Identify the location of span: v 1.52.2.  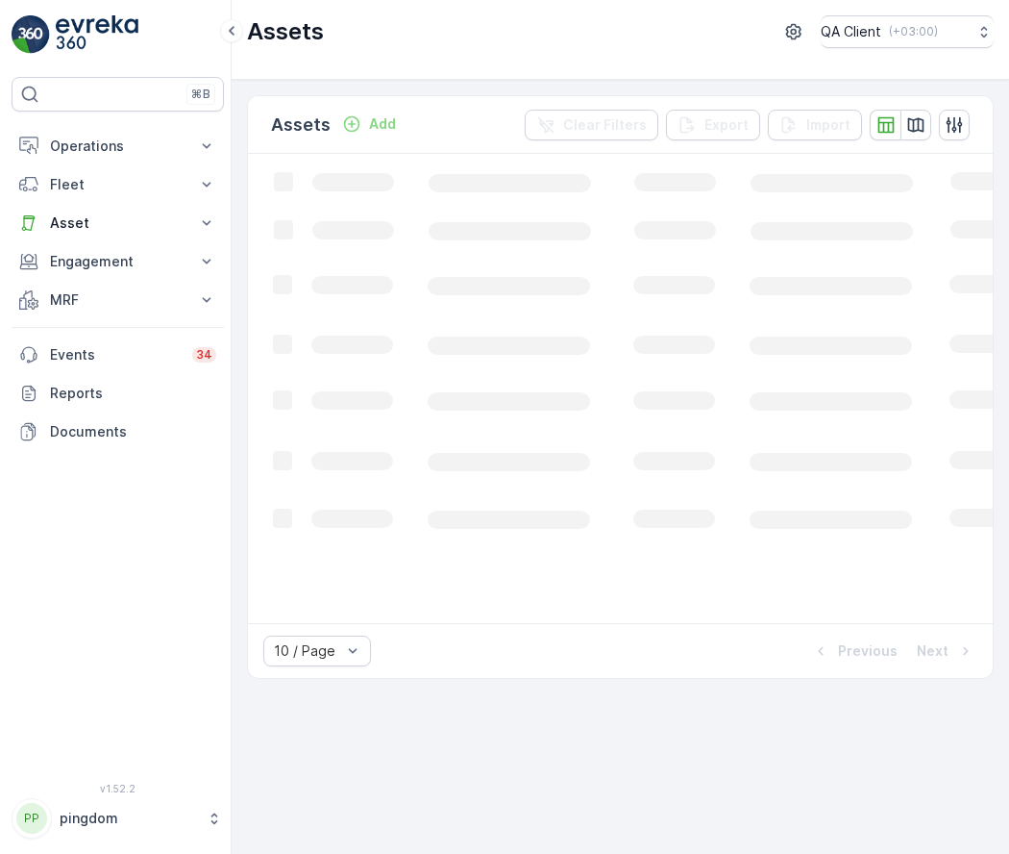
(117, 788).